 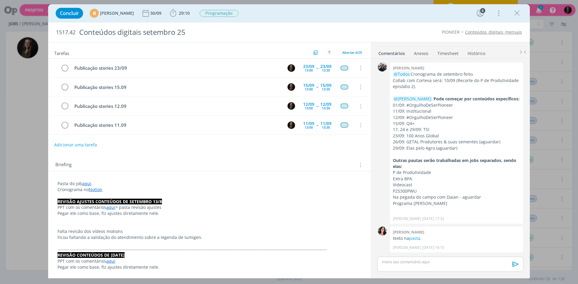 What do you see at coordinates (476, 99) in the screenshot?
I see `strong: Pode começar por conteúdos específicos:` at bounding box center [476, 99].